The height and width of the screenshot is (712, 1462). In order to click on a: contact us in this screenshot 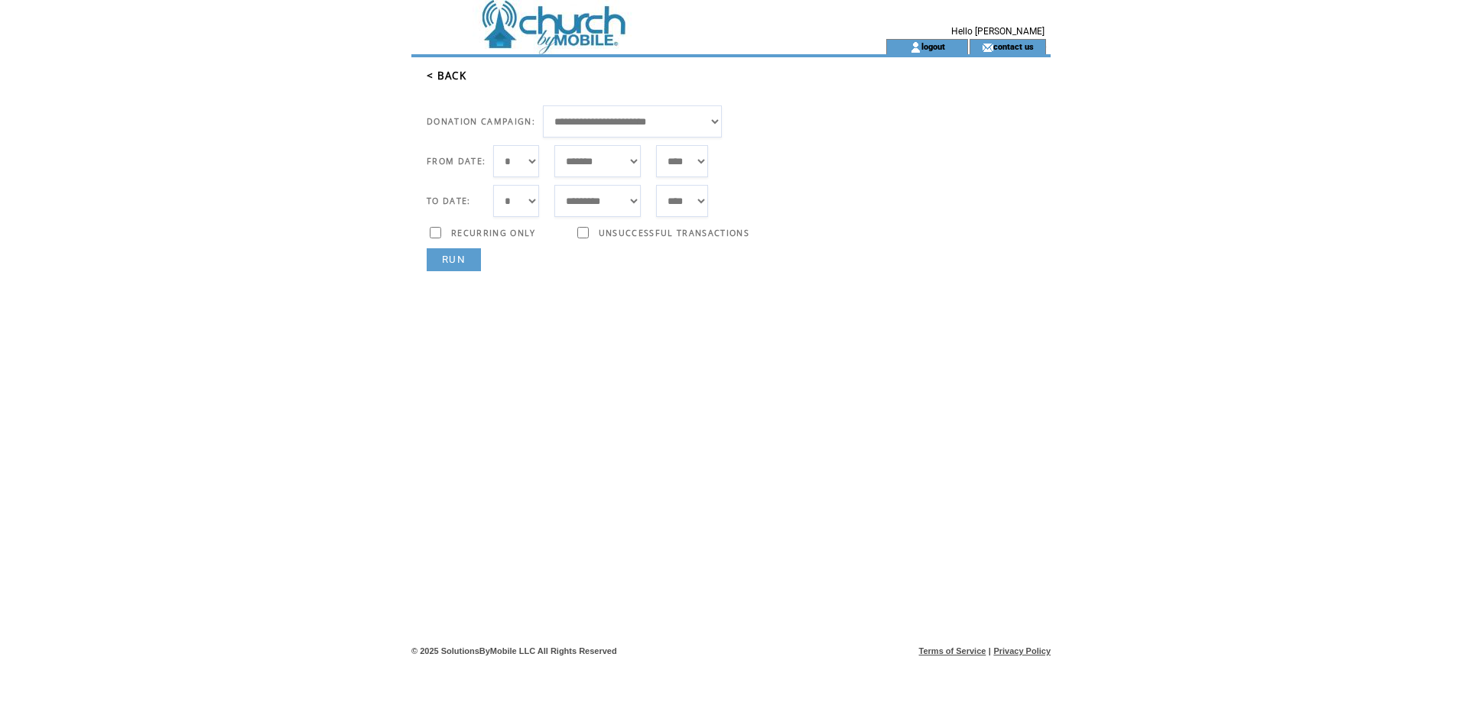, I will do `click(1013, 46)`.